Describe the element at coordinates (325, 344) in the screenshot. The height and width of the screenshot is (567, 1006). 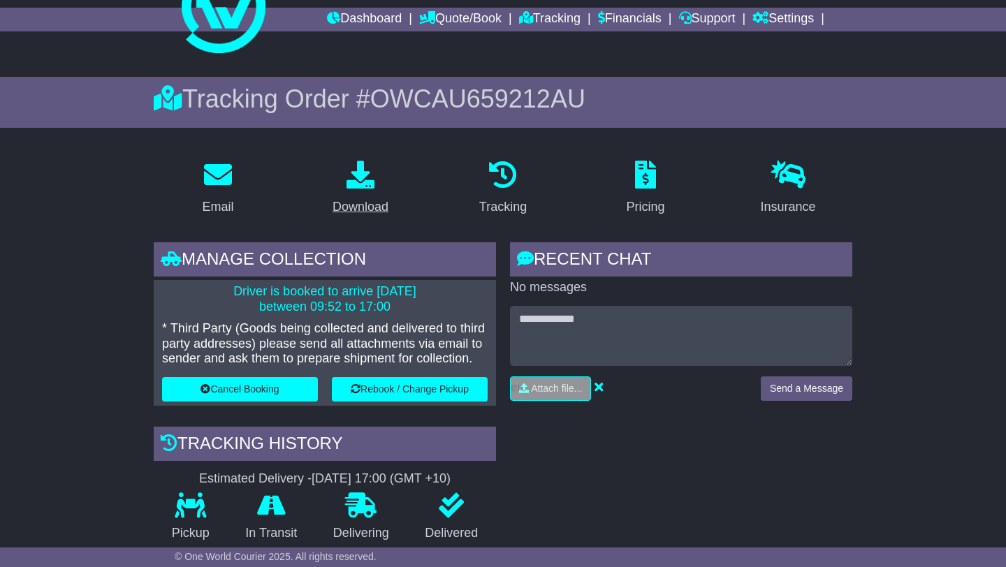
I see `p: * Third Party (Goods being collected and delivered to third party addresses) please send all atta...` at that location.